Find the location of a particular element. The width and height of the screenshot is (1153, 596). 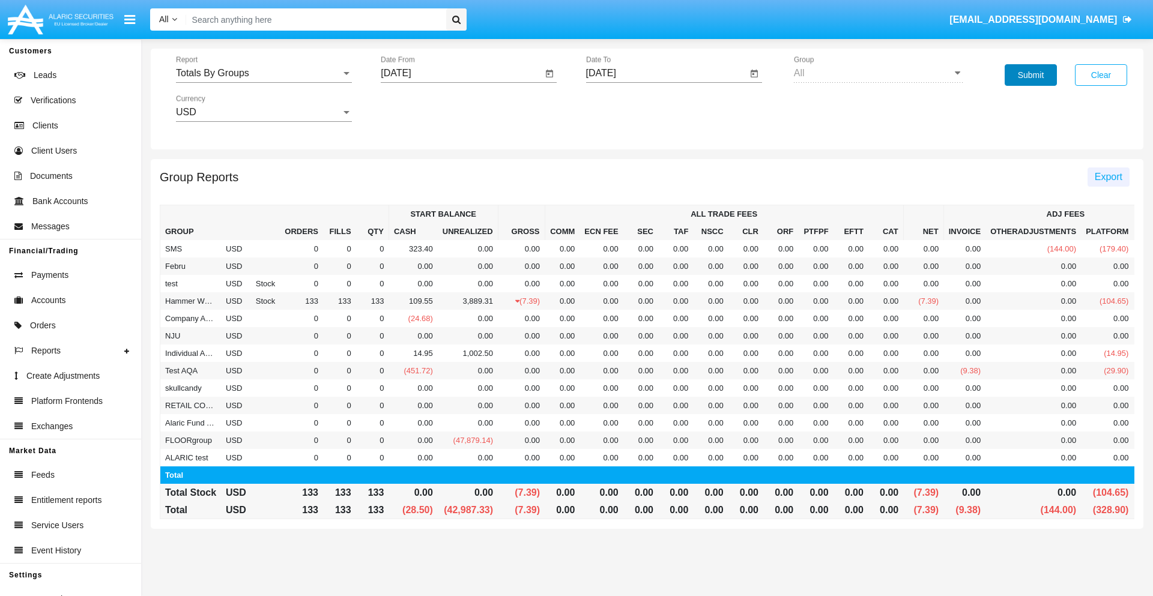

th: platform is located at coordinates (1106, 231).